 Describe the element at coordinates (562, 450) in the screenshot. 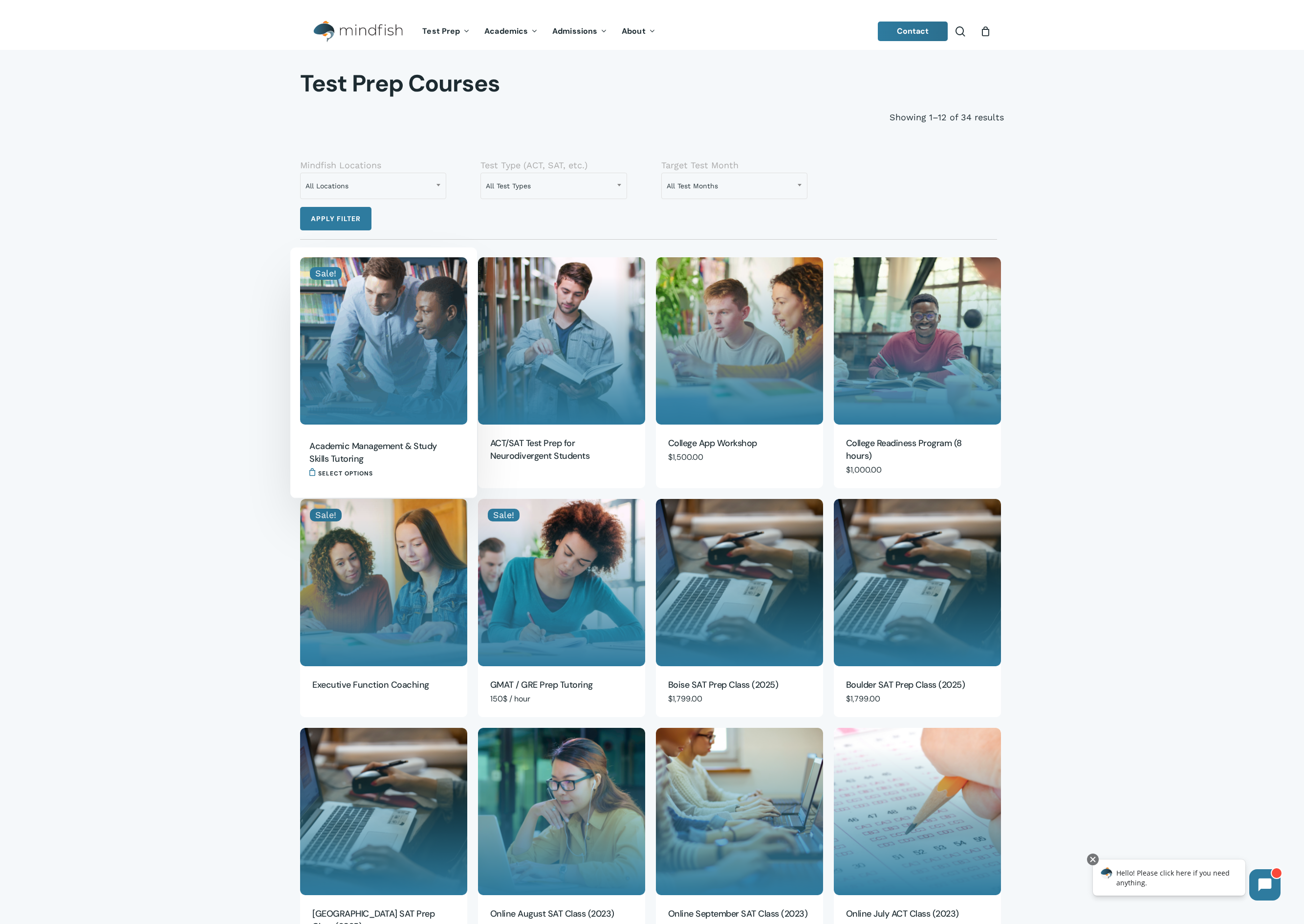

I see `h2: ACT/SAT Test Prep for Neurodivergent Students` at that location.